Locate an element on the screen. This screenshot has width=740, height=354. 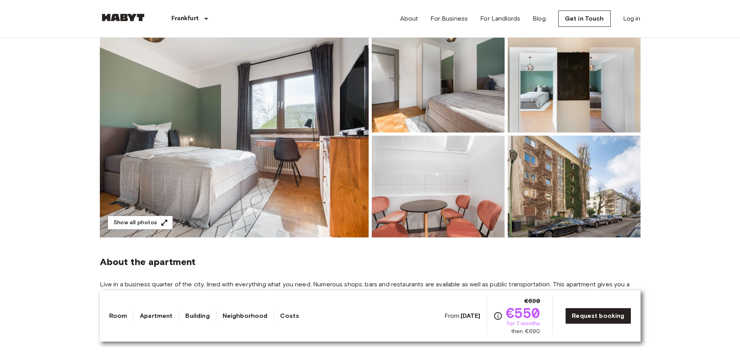
a: For Business is located at coordinates (449, 19).